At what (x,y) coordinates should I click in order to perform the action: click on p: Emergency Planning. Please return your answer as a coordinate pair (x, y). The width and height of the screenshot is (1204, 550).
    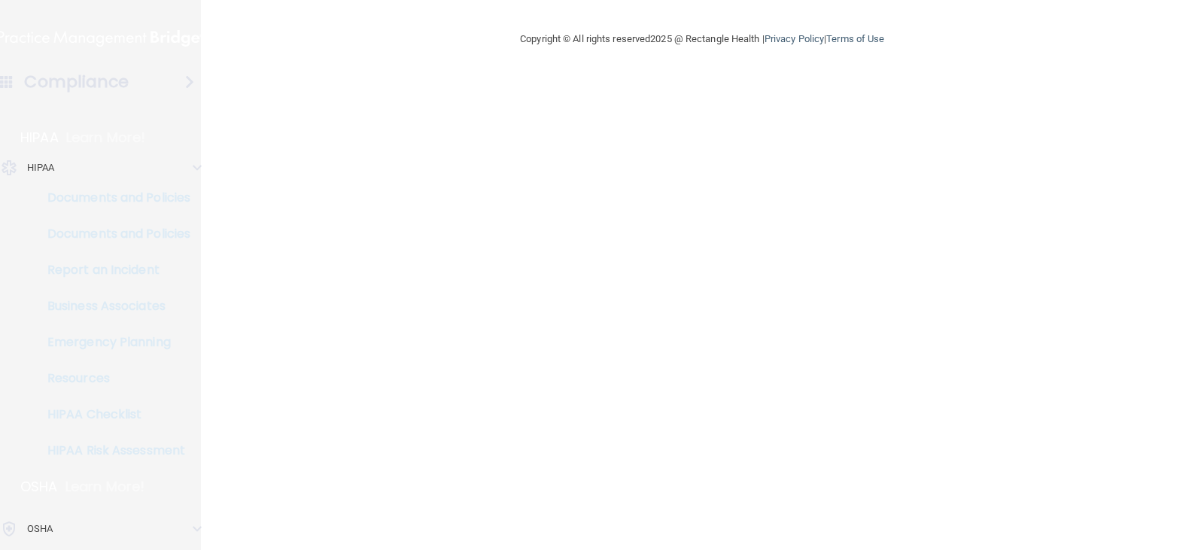
    Looking at the image, I should click on (112, 342).